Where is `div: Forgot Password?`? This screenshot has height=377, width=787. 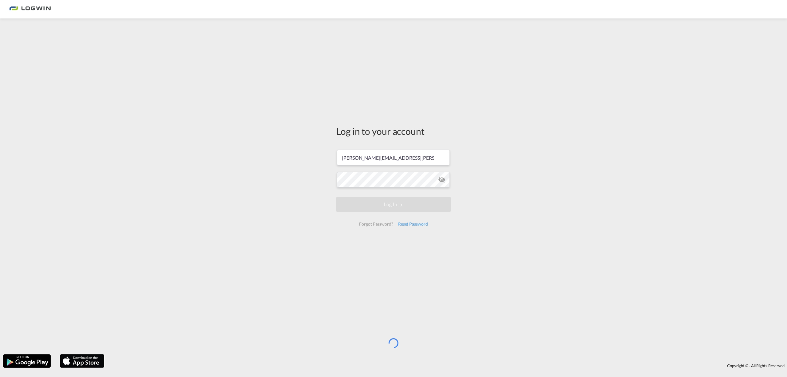
div: Forgot Password? is located at coordinates (376, 224).